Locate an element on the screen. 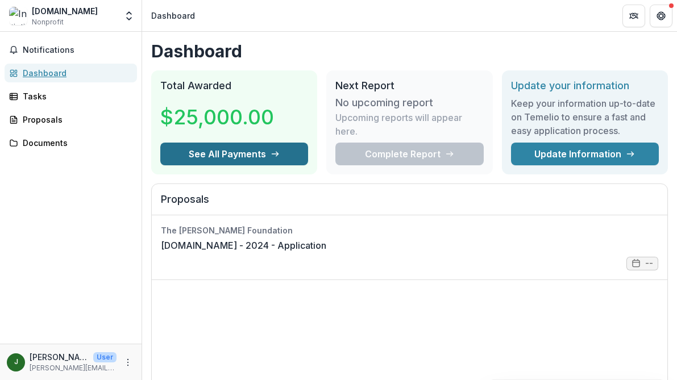  div: Documents is located at coordinates (75, 143).